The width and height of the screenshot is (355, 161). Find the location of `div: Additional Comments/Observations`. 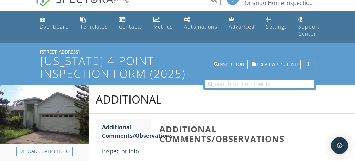

div: Additional Comments/Observations is located at coordinates (126, 131).